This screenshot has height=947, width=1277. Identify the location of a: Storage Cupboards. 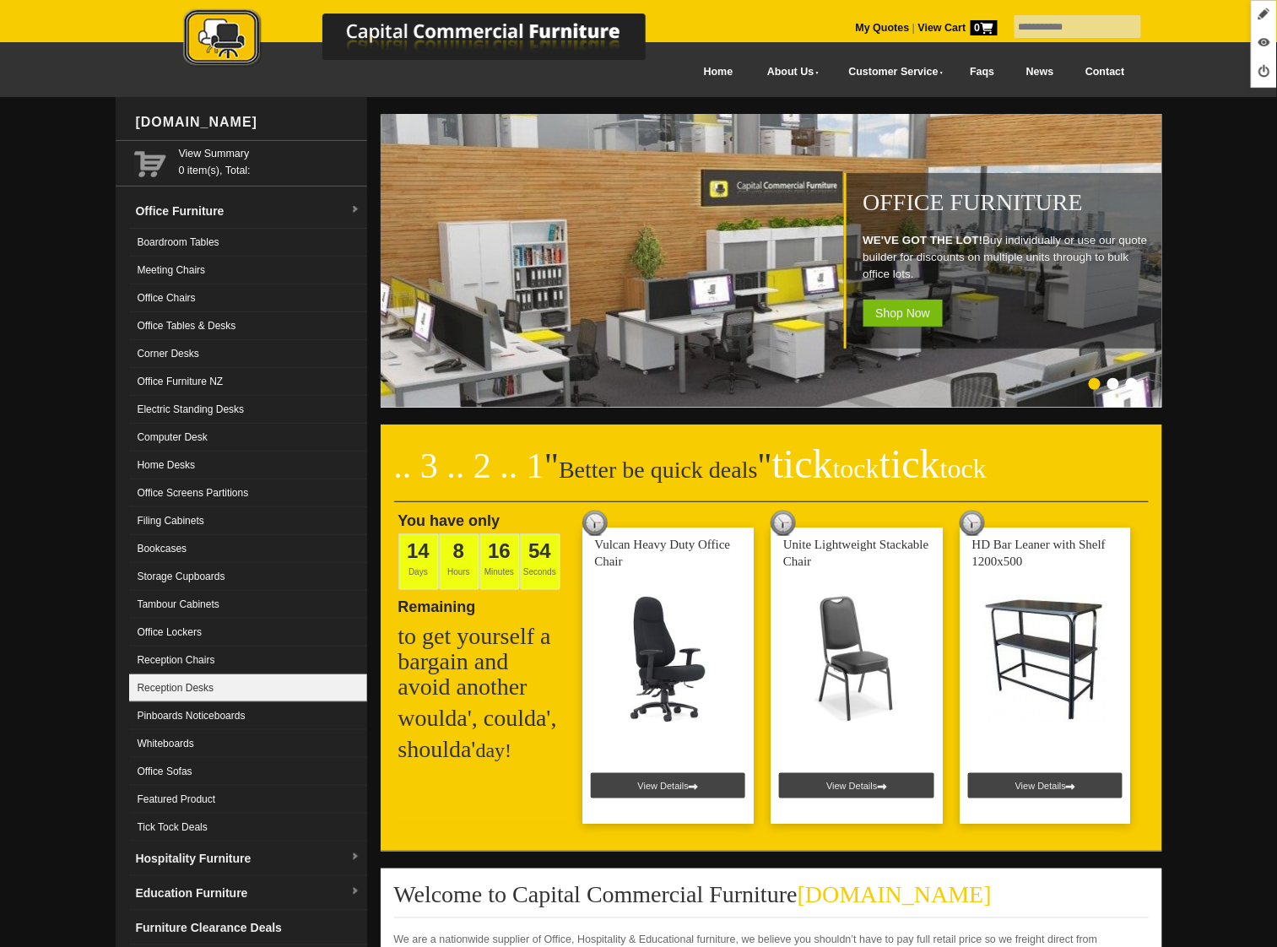
(248, 577).